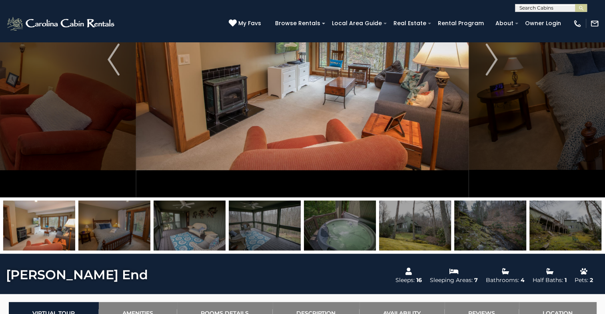 The width and height of the screenshot is (605, 314). Describe the element at coordinates (504, 23) in the screenshot. I see `a: About` at that location.